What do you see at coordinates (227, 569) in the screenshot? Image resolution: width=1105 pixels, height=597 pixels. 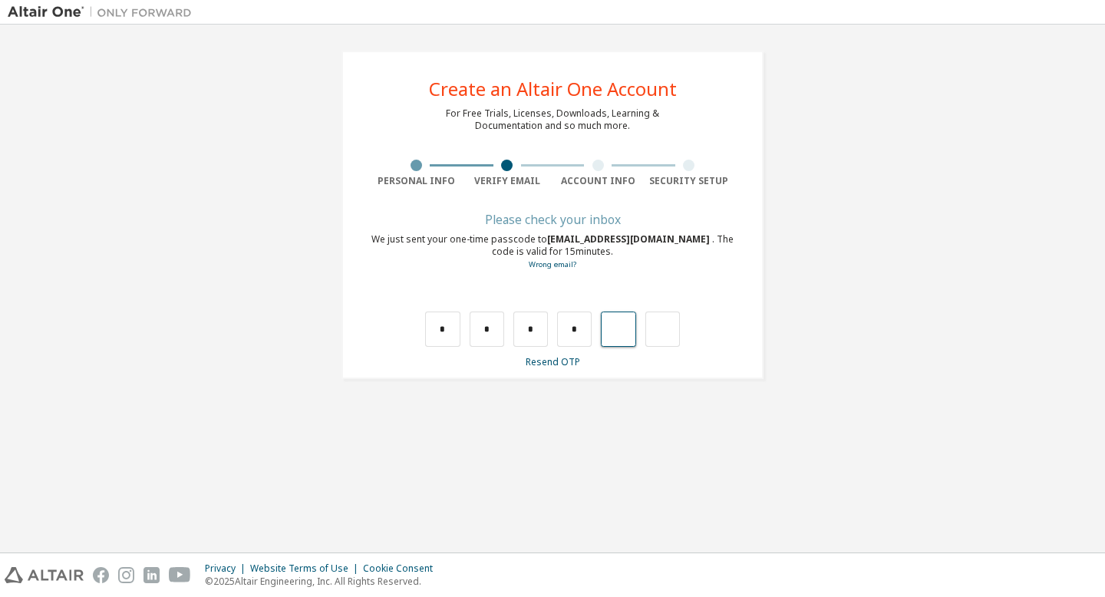 I see `div: Privacy` at bounding box center [227, 569].